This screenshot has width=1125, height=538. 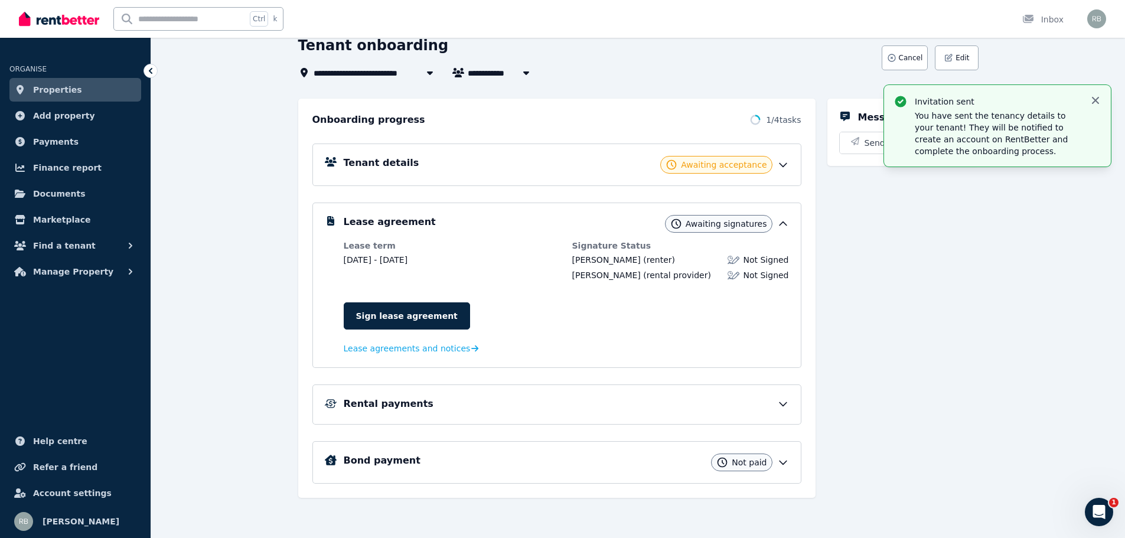 What do you see at coordinates (64, 116) in the screenshot?
I see `span: Add property` at bounding box center [64, 116].